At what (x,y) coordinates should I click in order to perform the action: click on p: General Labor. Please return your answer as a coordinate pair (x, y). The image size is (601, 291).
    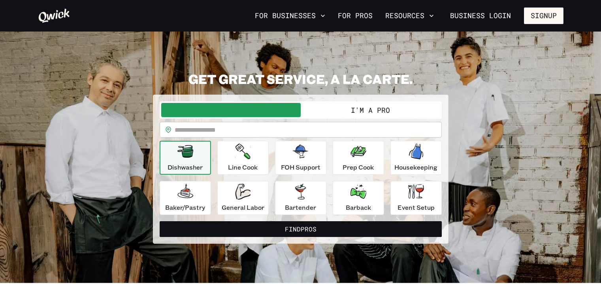
    Looking at the image, I should click on (243, 208).